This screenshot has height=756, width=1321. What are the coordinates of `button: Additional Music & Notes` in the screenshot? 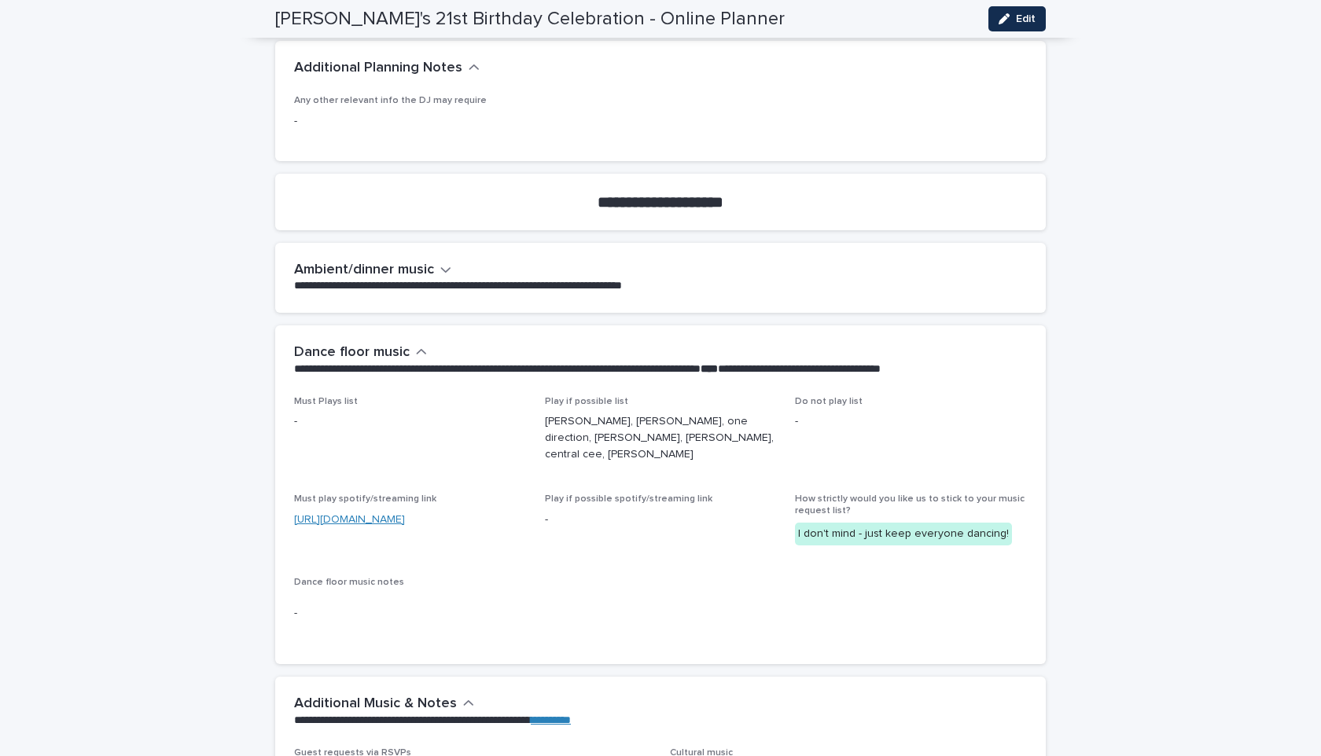 It's located at (384, 704).